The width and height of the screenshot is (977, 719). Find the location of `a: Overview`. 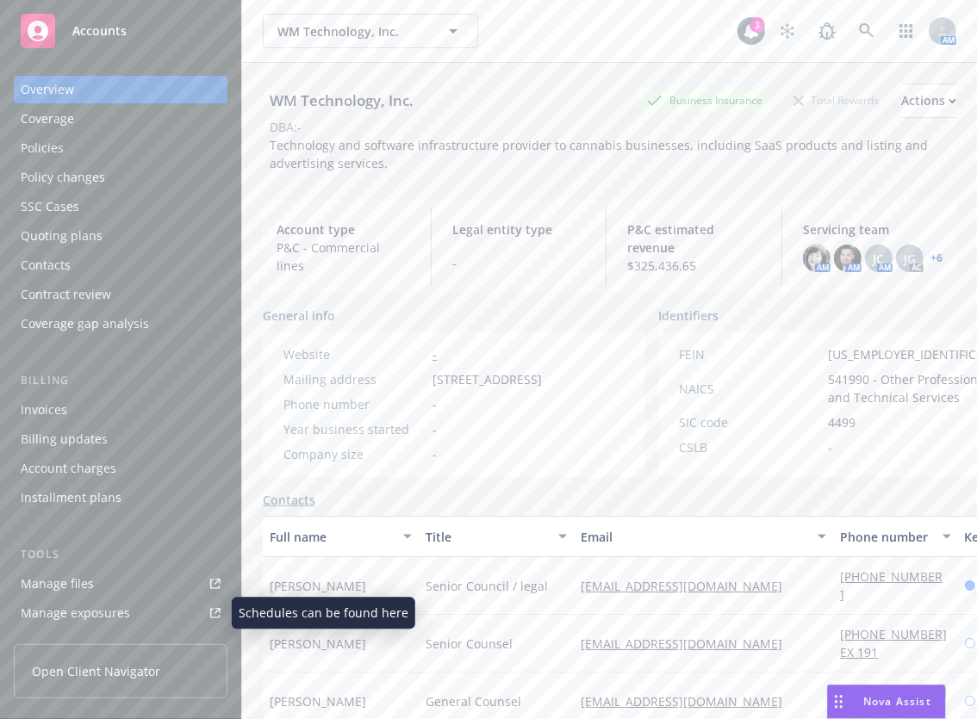

a: Overview is located at coordinates (121, 90).